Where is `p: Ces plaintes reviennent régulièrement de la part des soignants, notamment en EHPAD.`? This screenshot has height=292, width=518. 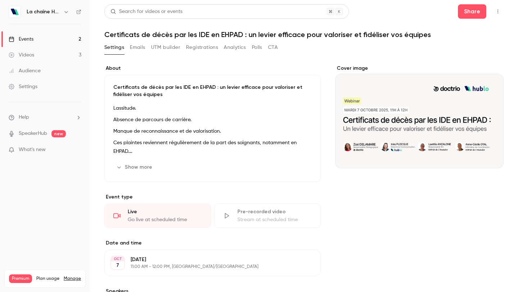 p: Ces plaintes reviennent régulièrement de la part des soignants, notamment en EHPAD. is located at coordinates (212, 147).